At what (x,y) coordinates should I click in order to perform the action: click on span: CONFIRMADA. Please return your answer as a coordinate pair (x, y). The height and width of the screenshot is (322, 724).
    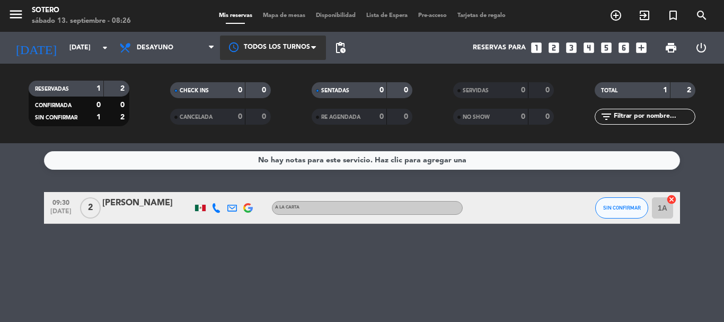
    Looking at the image, I should click on (53, 105).